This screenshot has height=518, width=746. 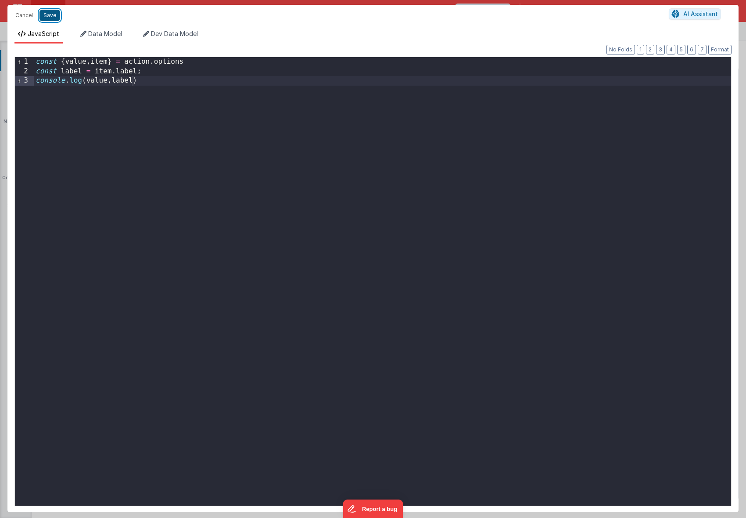 I want to click on div: 1, so click(x=24, y=62).